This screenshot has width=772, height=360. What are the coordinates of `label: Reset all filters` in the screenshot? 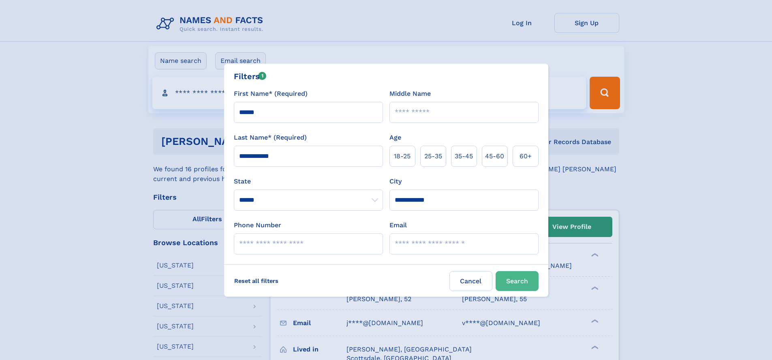 It's located at (256, 281).